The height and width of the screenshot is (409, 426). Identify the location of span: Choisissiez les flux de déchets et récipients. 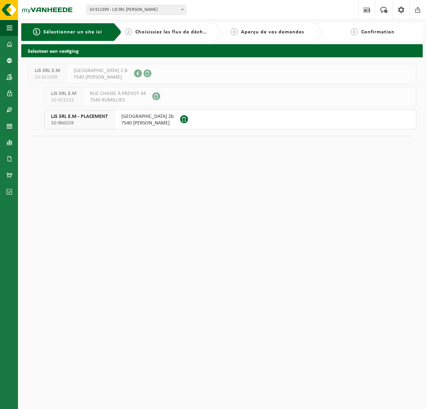
(190, 32).